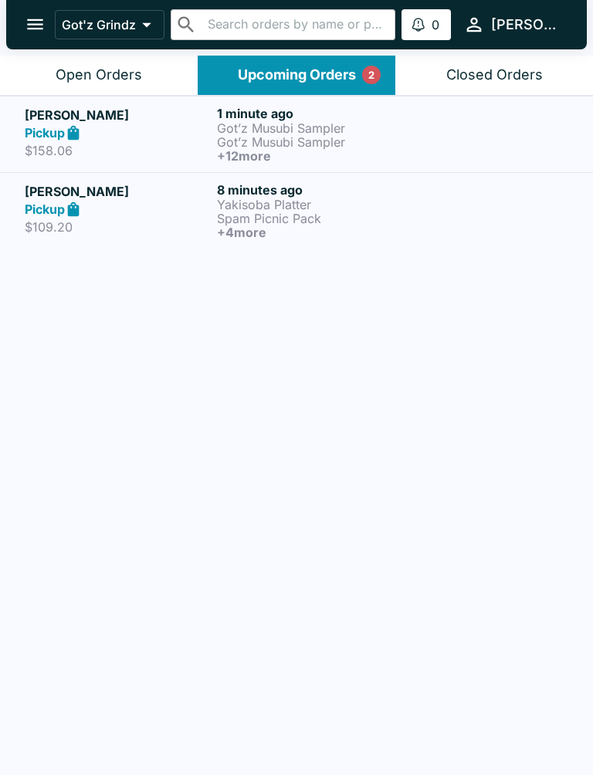 Image resolution: width=593 pixels, height=775 pixels. What do you see at coordinates (435, 25) in the screenshot?
I see `p: 0` at bounding box center [435, 25].